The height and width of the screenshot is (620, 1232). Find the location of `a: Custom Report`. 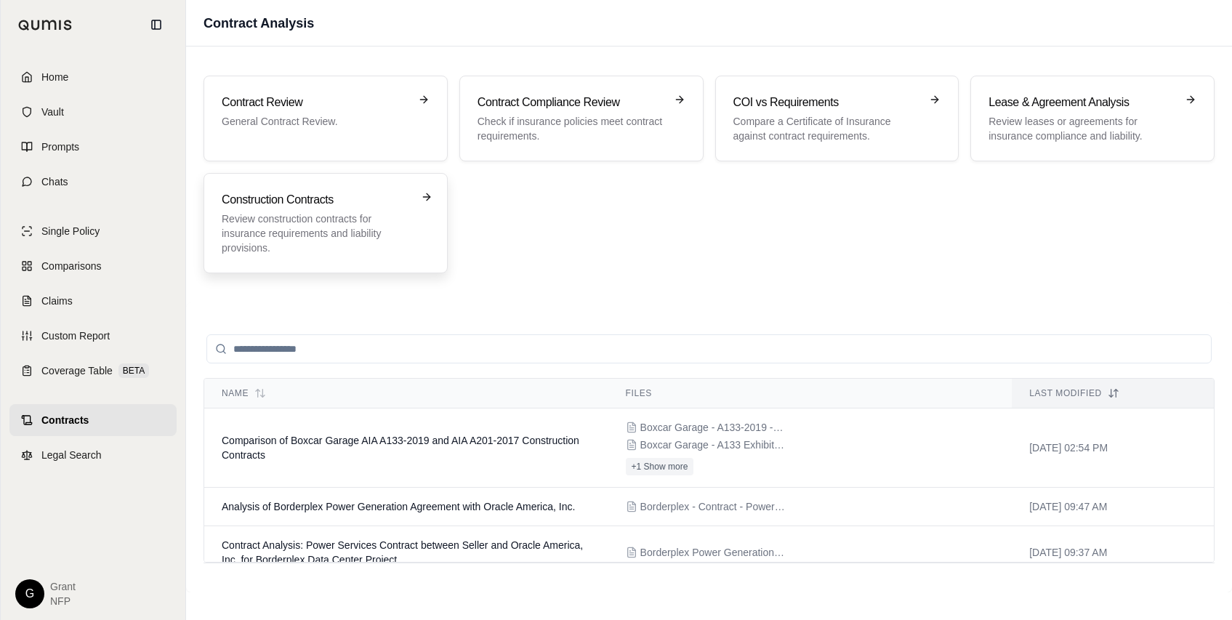

a: Custom Report is located at coordinates (93, 336).